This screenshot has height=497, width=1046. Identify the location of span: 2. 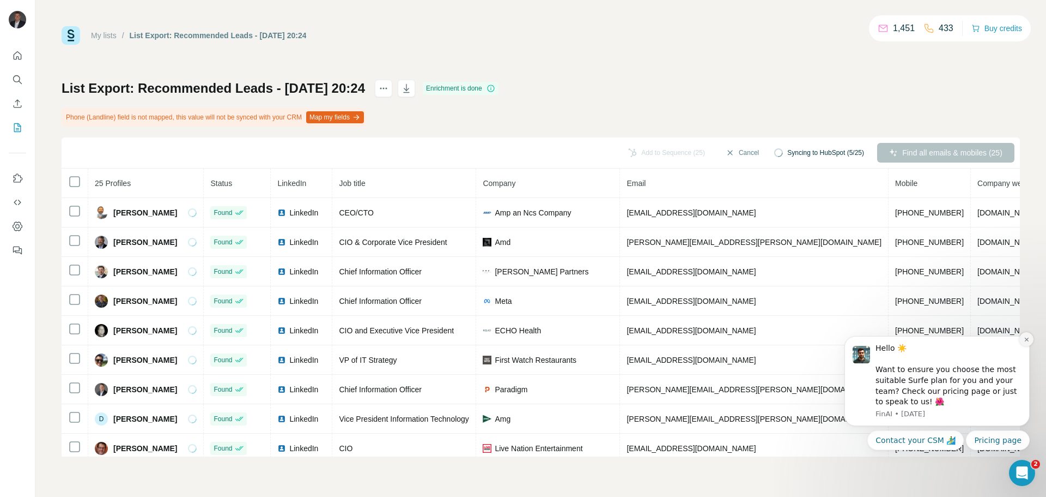
(1036, 464).